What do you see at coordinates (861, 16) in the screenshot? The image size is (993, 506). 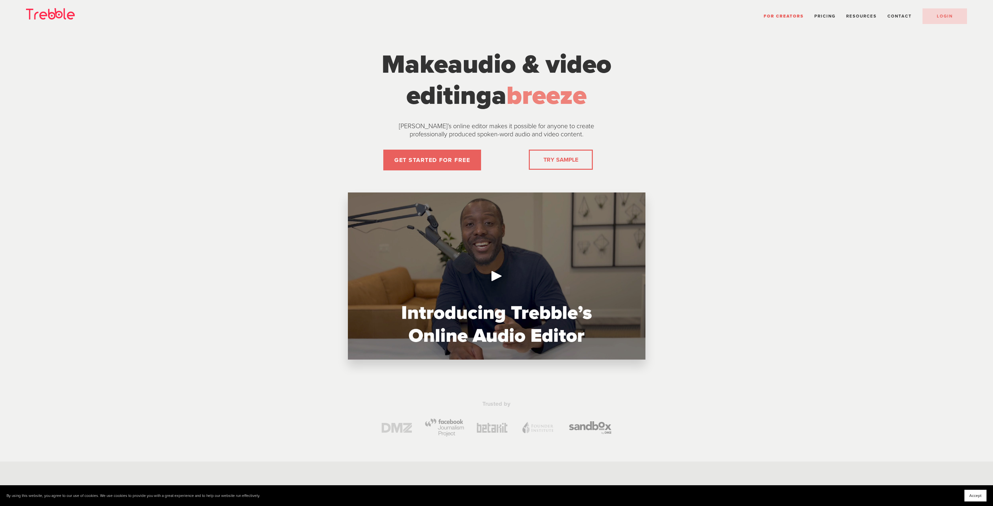 I see `span: Resources` at bounding box center [861, 16].